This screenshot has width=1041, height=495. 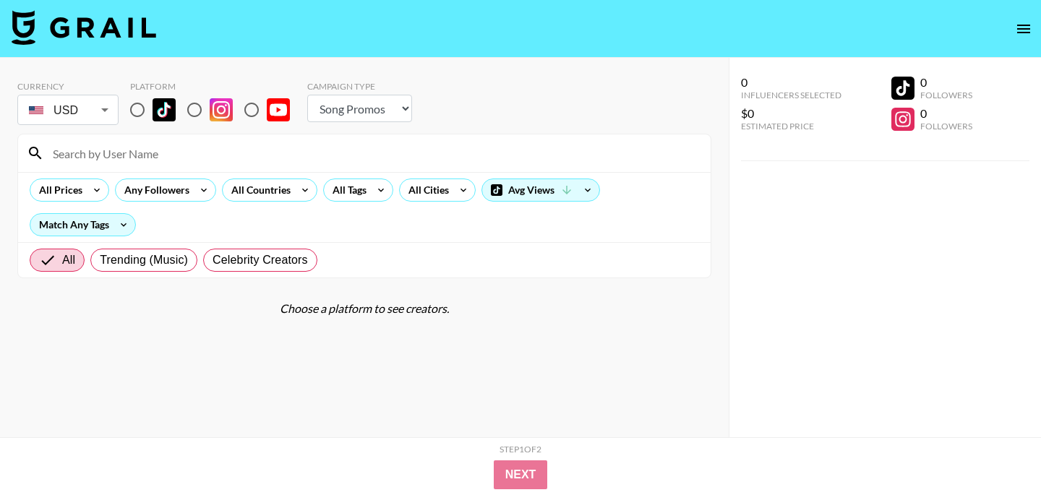 What do you see at coordinates (68, 86) in the screenshot?
I see `div: Currency` at bounding box center [68, 86].